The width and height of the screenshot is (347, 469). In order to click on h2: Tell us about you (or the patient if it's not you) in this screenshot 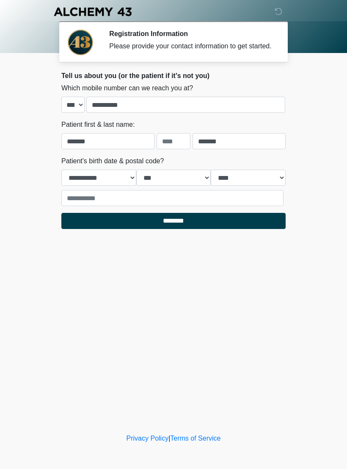, I will do `click(174, 75)`.